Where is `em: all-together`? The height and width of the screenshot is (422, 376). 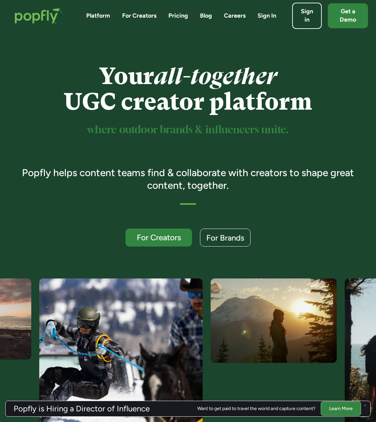 em: all-together is located at coordinates (215, 76).